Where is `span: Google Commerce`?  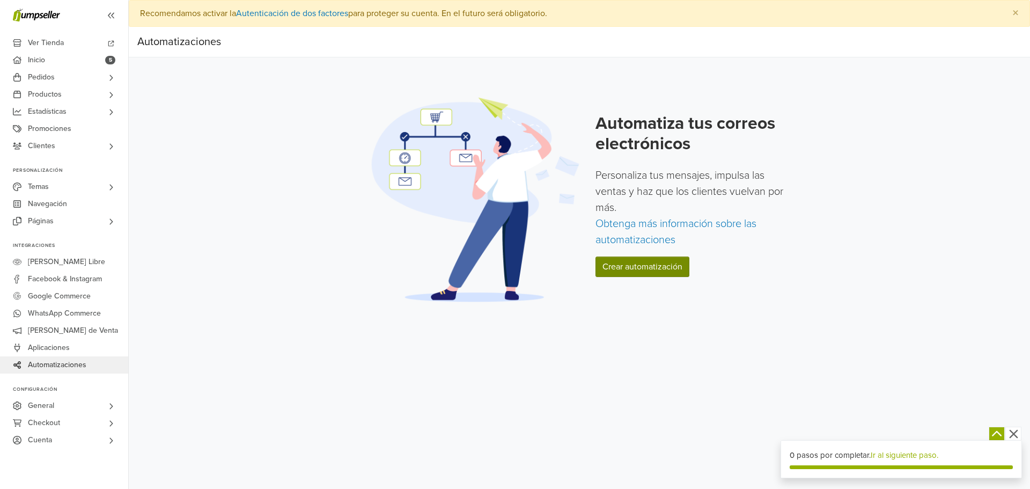
span: Google Commerce is located at coordinates (59, 296).